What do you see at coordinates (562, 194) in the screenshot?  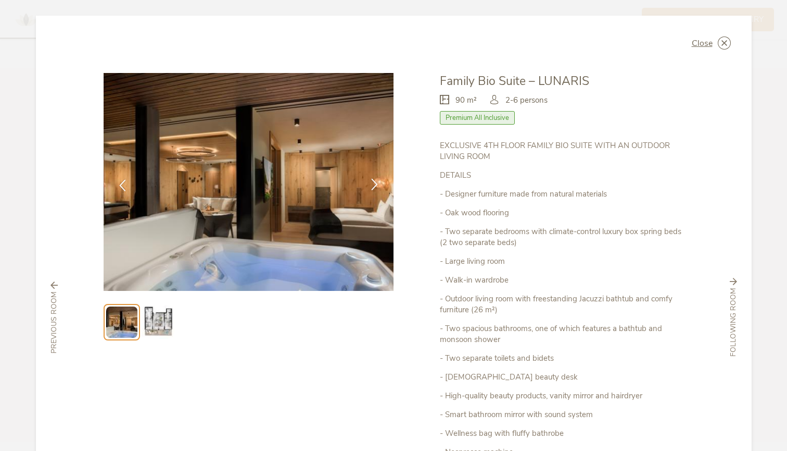 I see `p: - Designer furniture made from natural materials` at bounding box center [562, 194].